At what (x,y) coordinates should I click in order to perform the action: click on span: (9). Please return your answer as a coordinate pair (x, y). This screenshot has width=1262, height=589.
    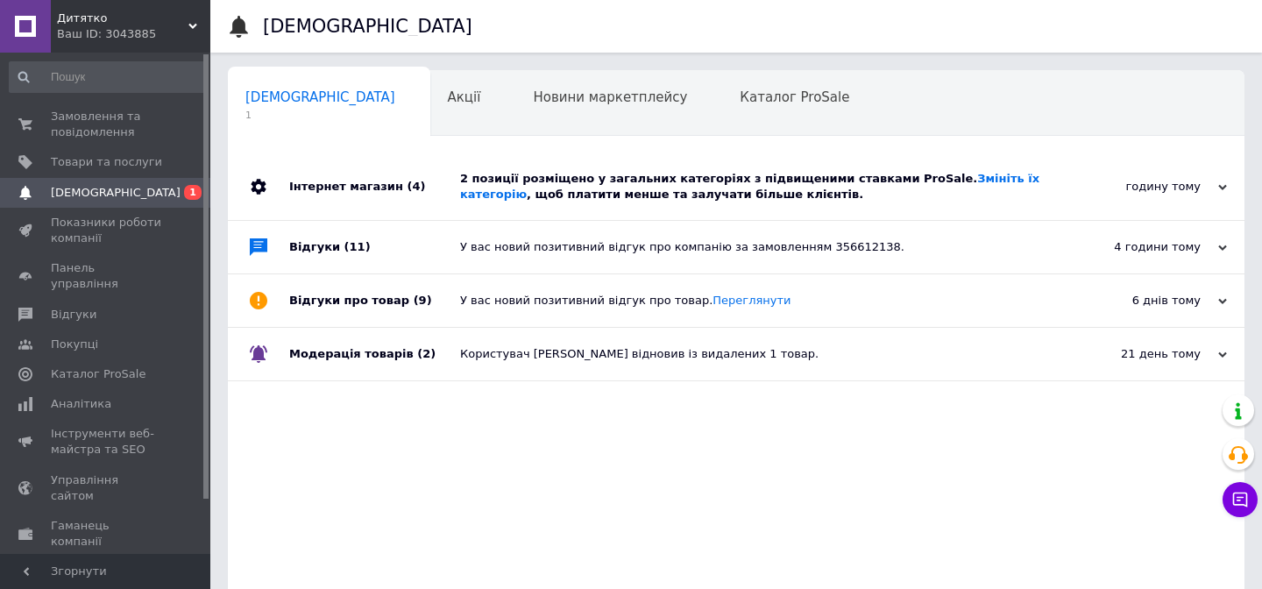
    Looking at the image, I should click on (422, 300).